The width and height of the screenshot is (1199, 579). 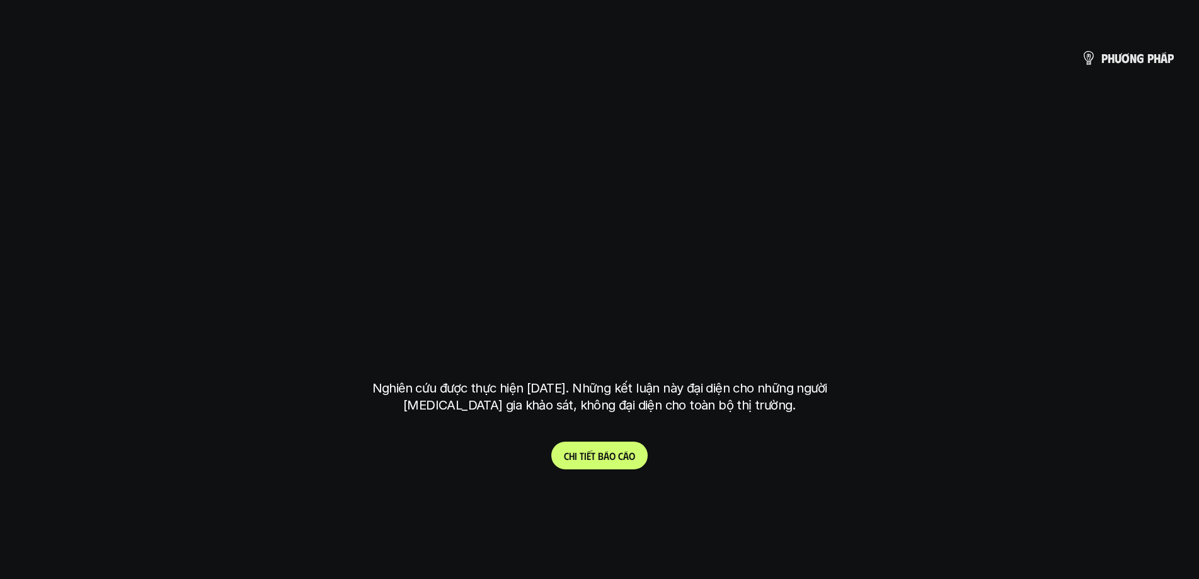 I want to click on span: g, so click(x=1141, y=58).